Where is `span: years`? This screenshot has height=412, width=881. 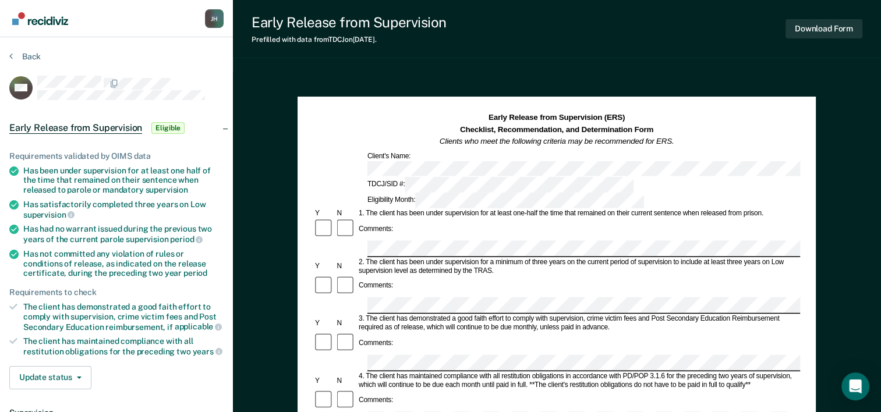 span: years is located at coordinates (207, 352).